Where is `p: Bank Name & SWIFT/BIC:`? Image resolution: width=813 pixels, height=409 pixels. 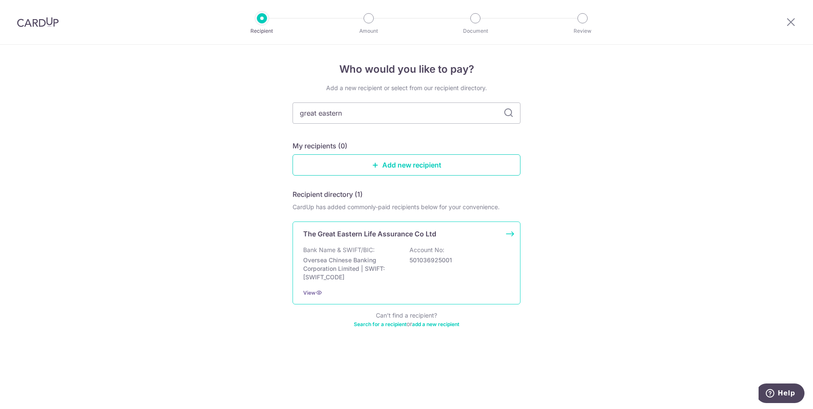 p: Bank Name & SWIFT/BIC: is located at coordinates (339, 250).